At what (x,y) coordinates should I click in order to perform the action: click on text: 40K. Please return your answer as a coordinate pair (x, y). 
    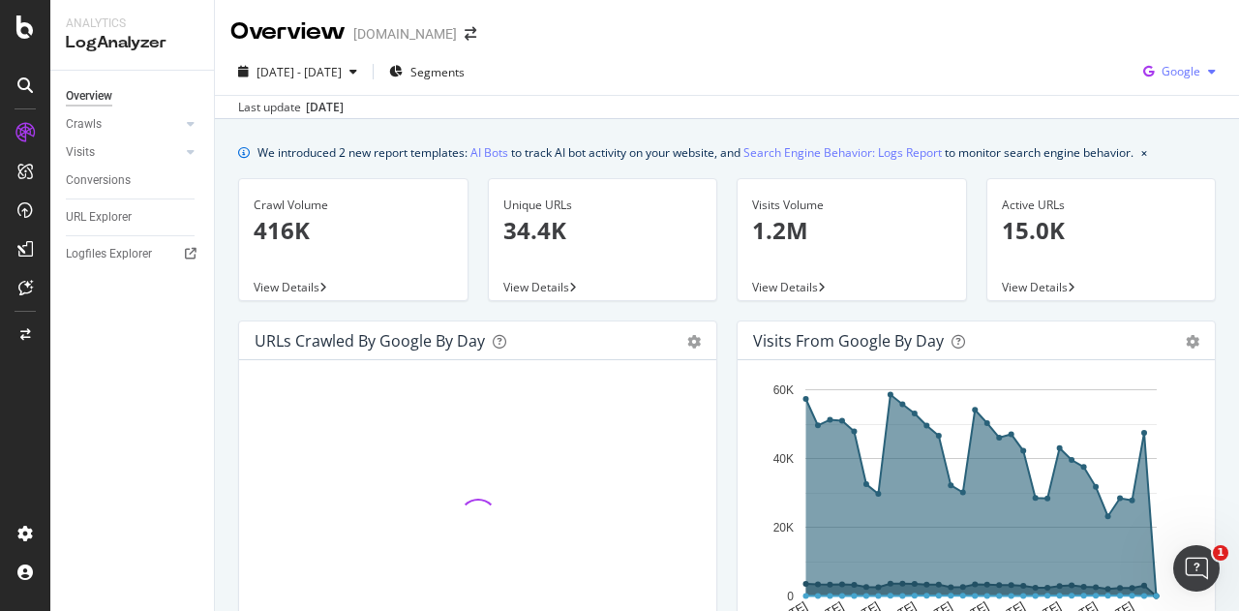
    Looking at the image, I should click on (783, 459).